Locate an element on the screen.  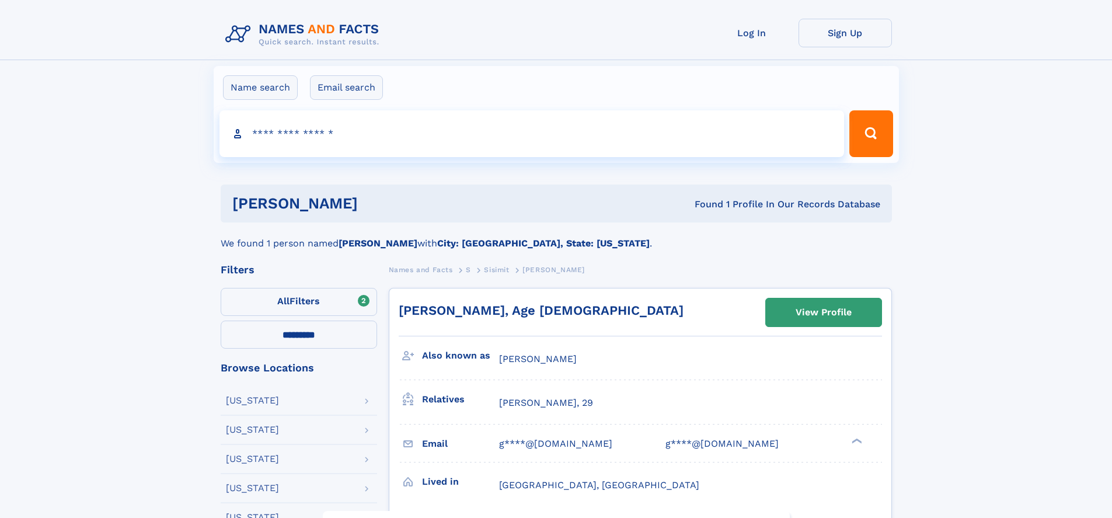
h3: Relatives is located at coordinates (461, 399).